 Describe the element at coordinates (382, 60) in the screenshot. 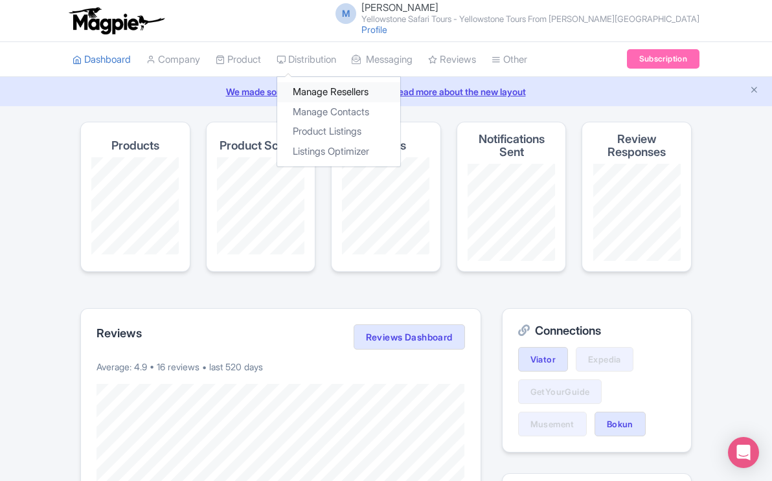

I see `a: Messaging` at that location.